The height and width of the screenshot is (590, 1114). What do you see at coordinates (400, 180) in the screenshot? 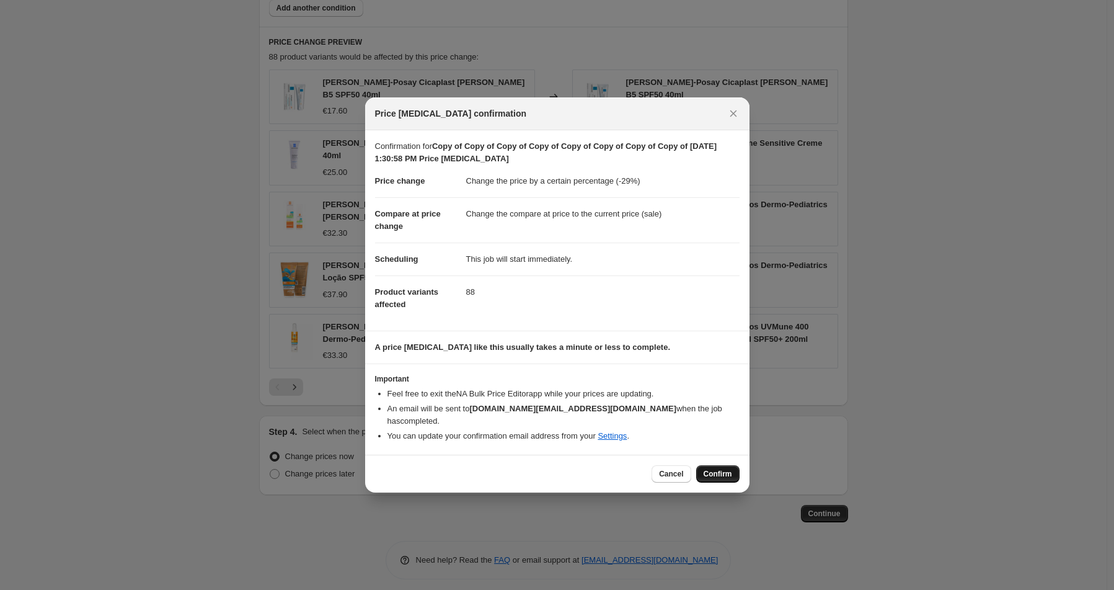
I see `span: Price change` at bounding box center [400, 180].